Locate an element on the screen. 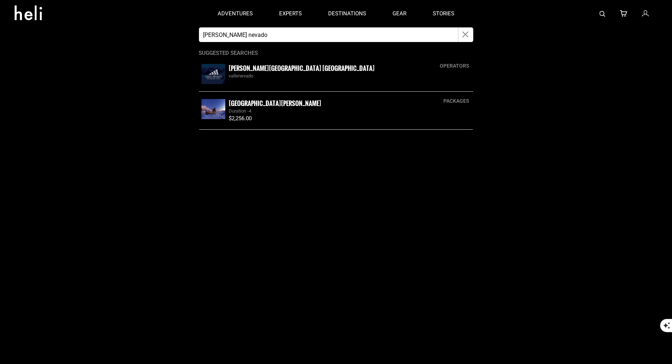 The width and height of the screenshot is (672, 364). input: Search by Sport, Trip or Operator is located at coordinates (328, 35).